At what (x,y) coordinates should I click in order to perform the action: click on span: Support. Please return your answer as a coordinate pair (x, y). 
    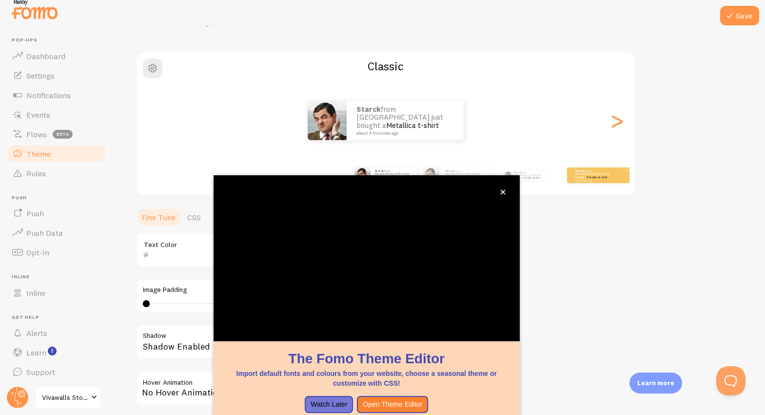
    Looking at the image, I should click on (40, 372).